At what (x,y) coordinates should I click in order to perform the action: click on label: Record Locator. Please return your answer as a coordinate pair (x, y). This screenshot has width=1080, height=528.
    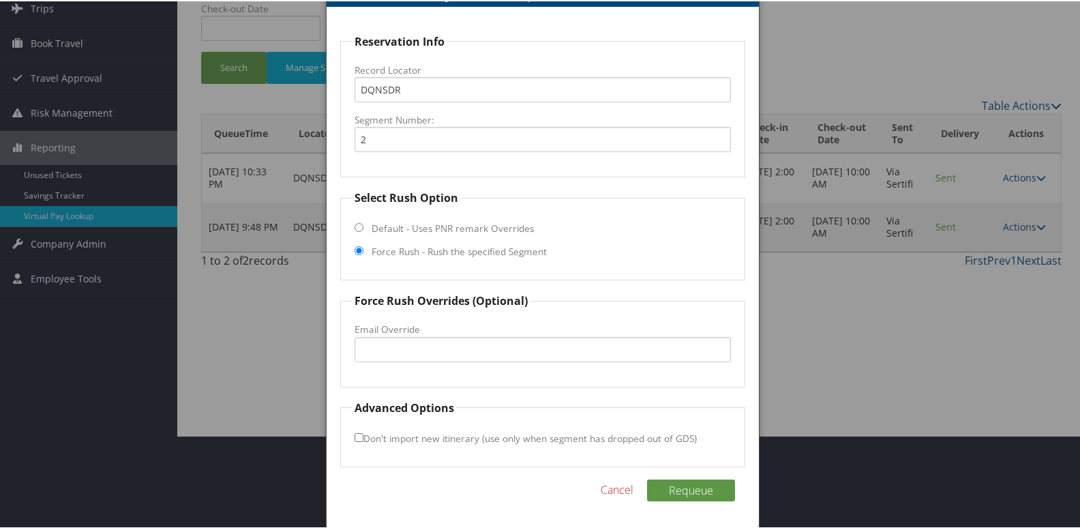
    Looking at the image, I should click on (543, 69).